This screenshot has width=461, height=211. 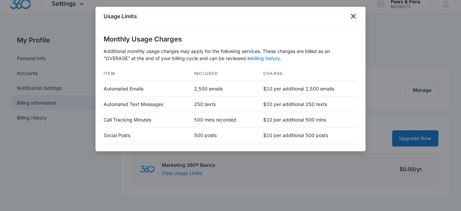 What do you see at coordinates (223, 135) in the screenshot?
I see `td: 500 posts` at bounding box center [223, 135].